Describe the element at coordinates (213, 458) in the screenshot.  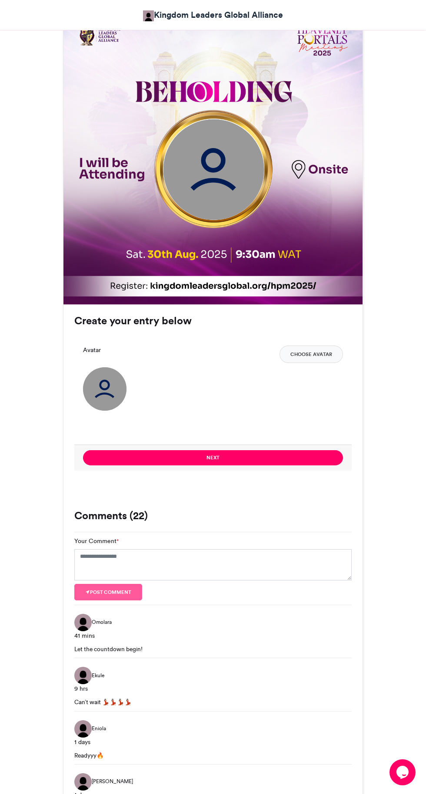
I see `button: Next` at that location.